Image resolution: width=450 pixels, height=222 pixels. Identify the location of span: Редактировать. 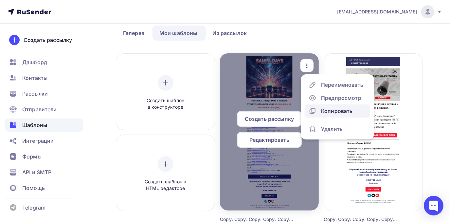
(269, 140).